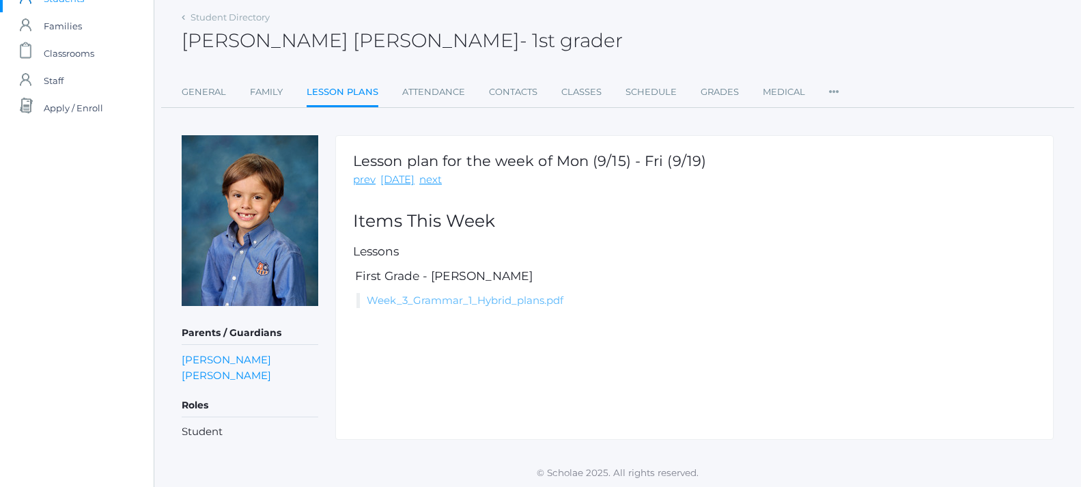 The width and height of the screenshot is (1081, 487). What do you see at coordinates (695, 221) in the screenshot?
I see `h2: Items This Week` at bounding box center [695, 221].